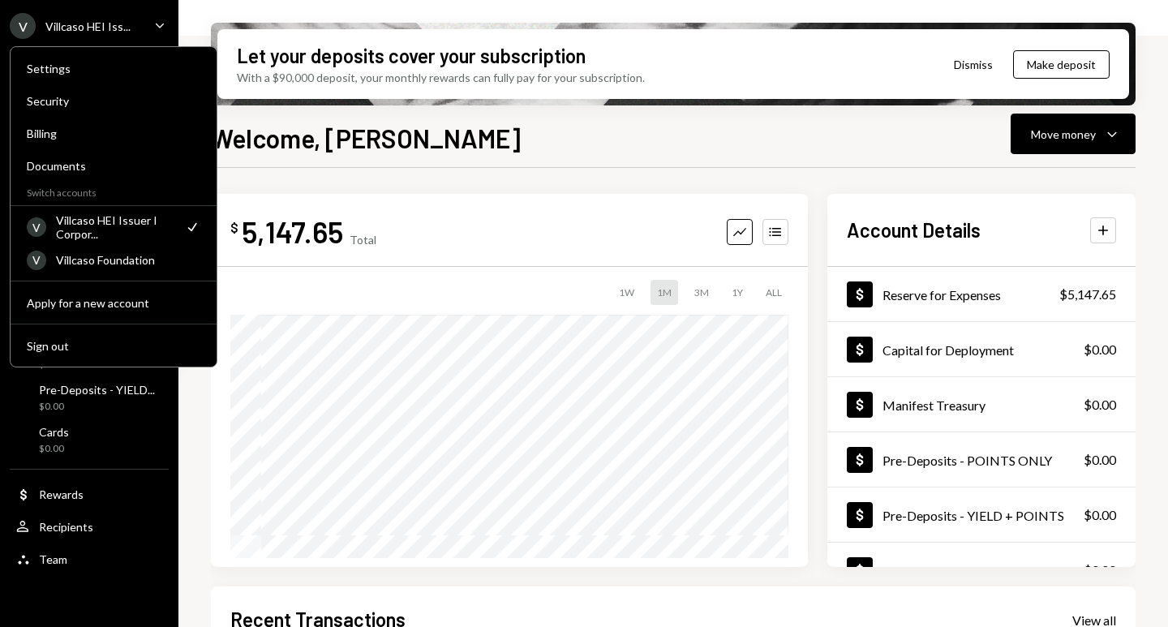 Image resolution: width=1168 pixels, height=627 pixels. I want to click on a: Documents, so click(114, 165).